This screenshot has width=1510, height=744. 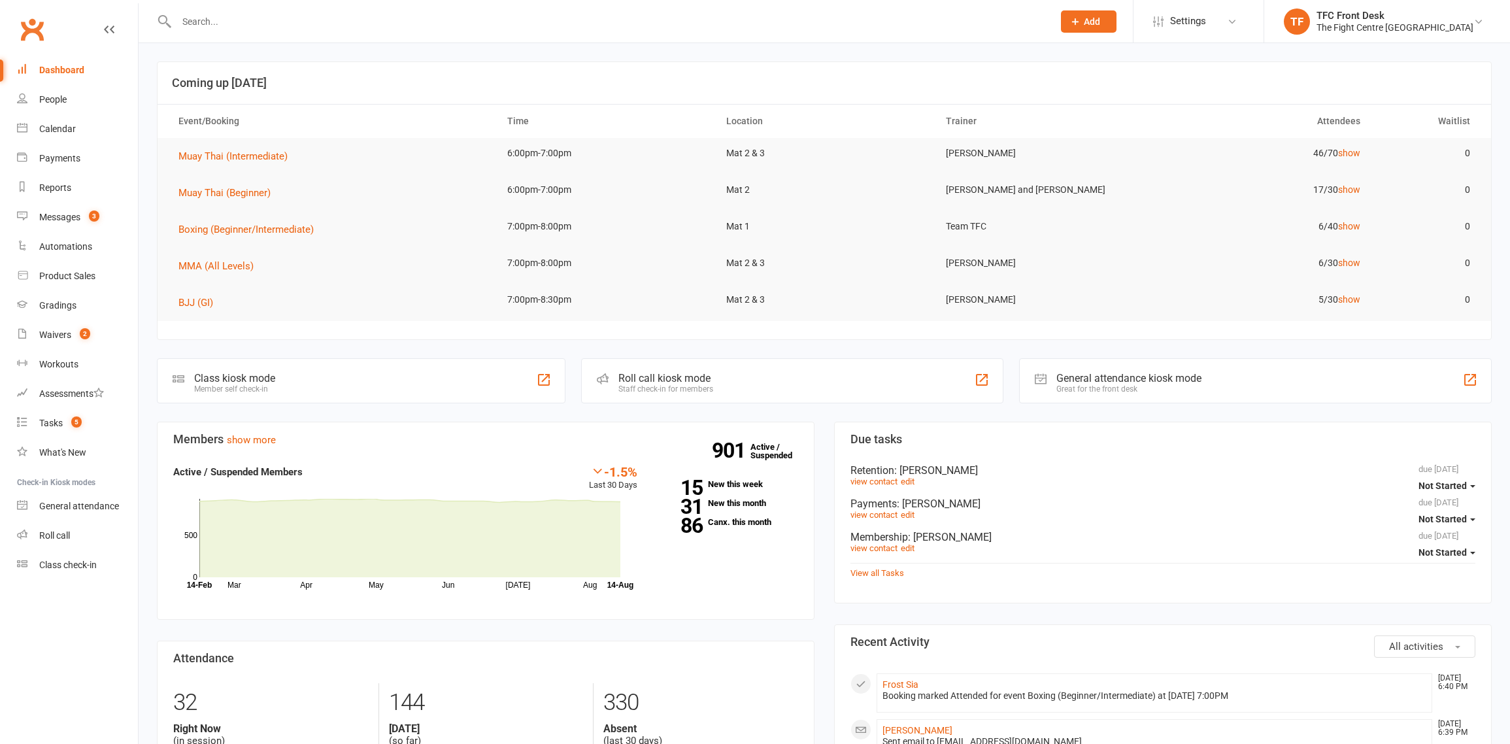 I want to click on td: Mat 1, so click(x=824, y=226).